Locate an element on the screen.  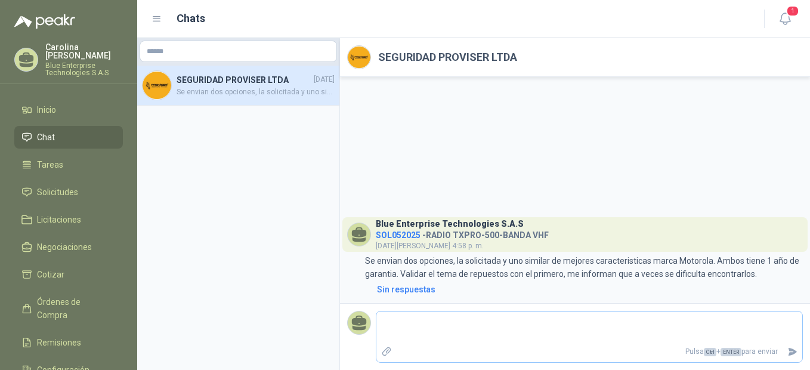
a: Órdenes de Compra is located at coordinates (69, 308).